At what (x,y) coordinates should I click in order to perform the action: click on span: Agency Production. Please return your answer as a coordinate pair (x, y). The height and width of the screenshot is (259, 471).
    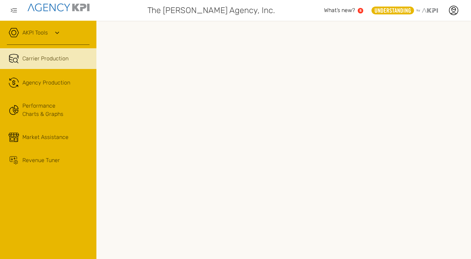
    Looking at the image, I should click on (46, 83).